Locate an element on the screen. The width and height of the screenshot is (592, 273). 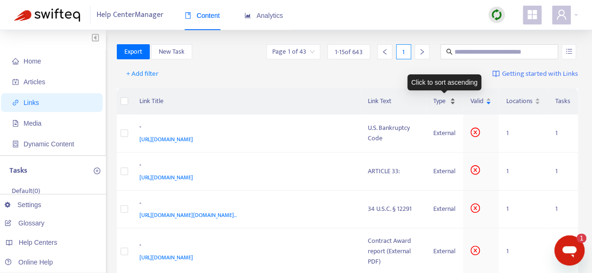
span: area-chart is located at coordinates (248, 16).